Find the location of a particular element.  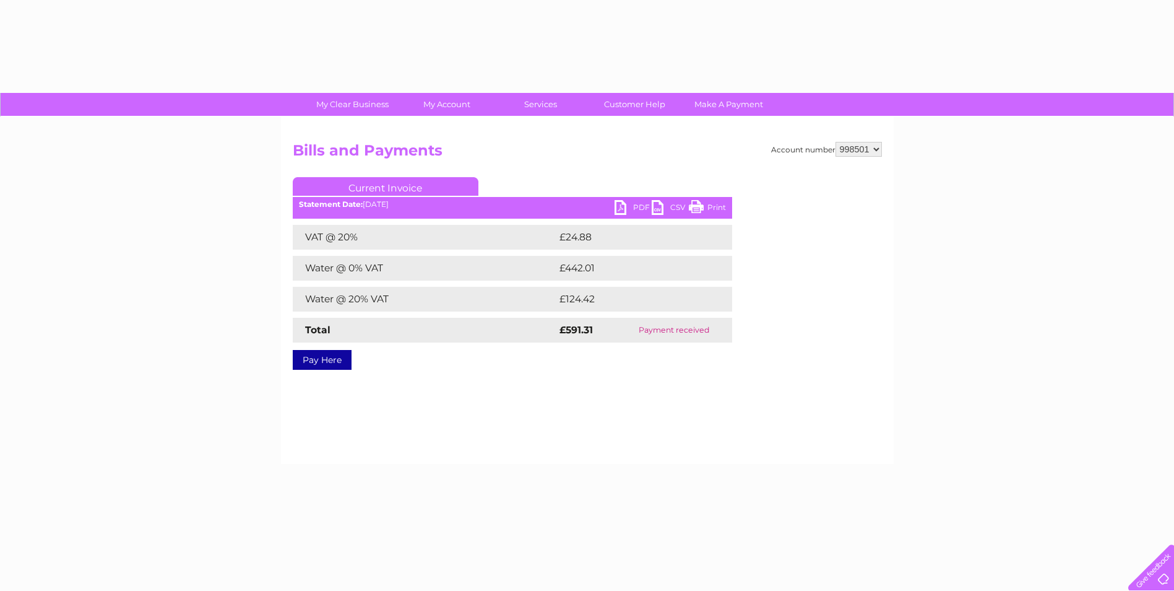

a: CSV is located at coordinates (671, 209).